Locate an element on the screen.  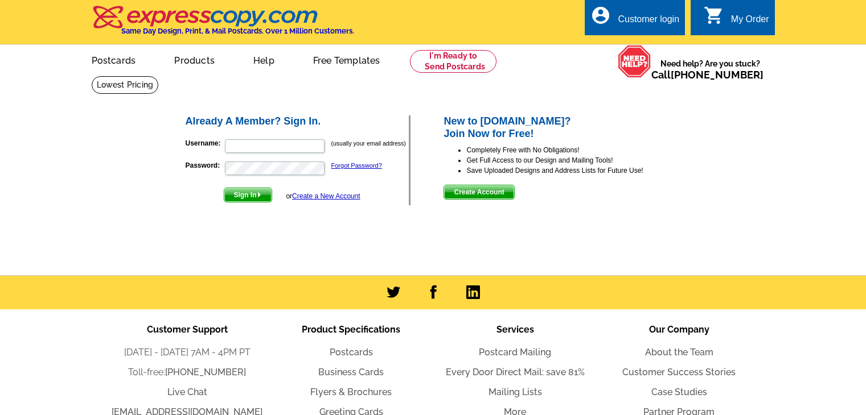
span: Create Account is located at coordinates (479, 192).